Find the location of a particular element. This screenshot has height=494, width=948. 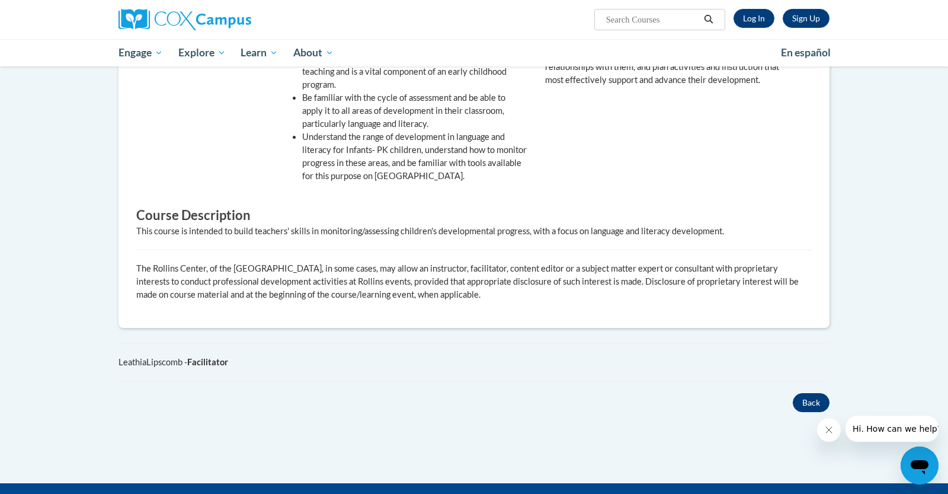

a: En español is located at coordinates (806, 53).